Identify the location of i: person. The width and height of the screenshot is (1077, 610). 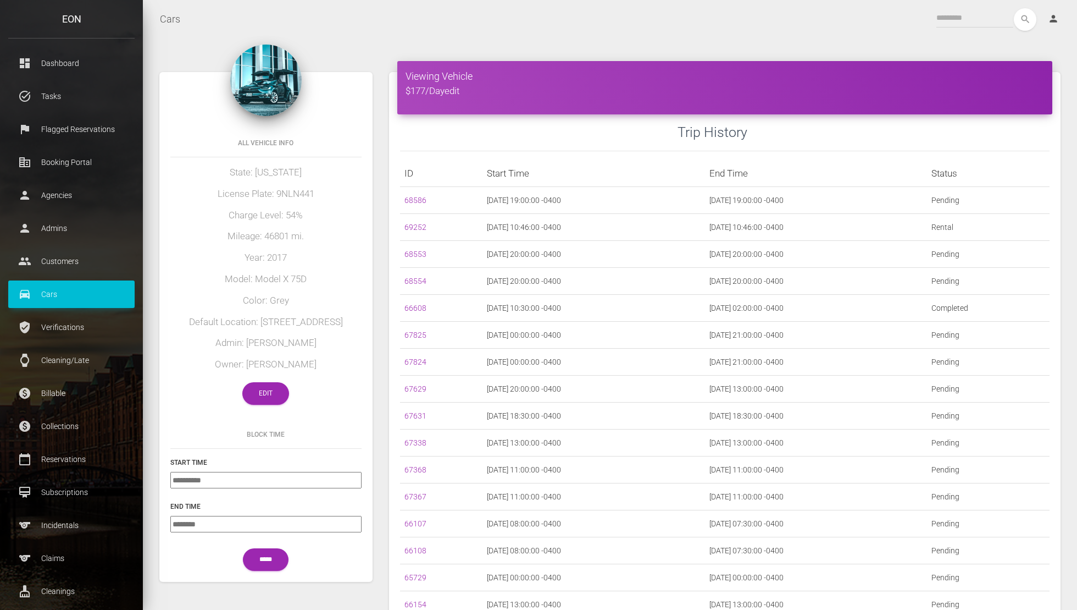
(1054, 19).